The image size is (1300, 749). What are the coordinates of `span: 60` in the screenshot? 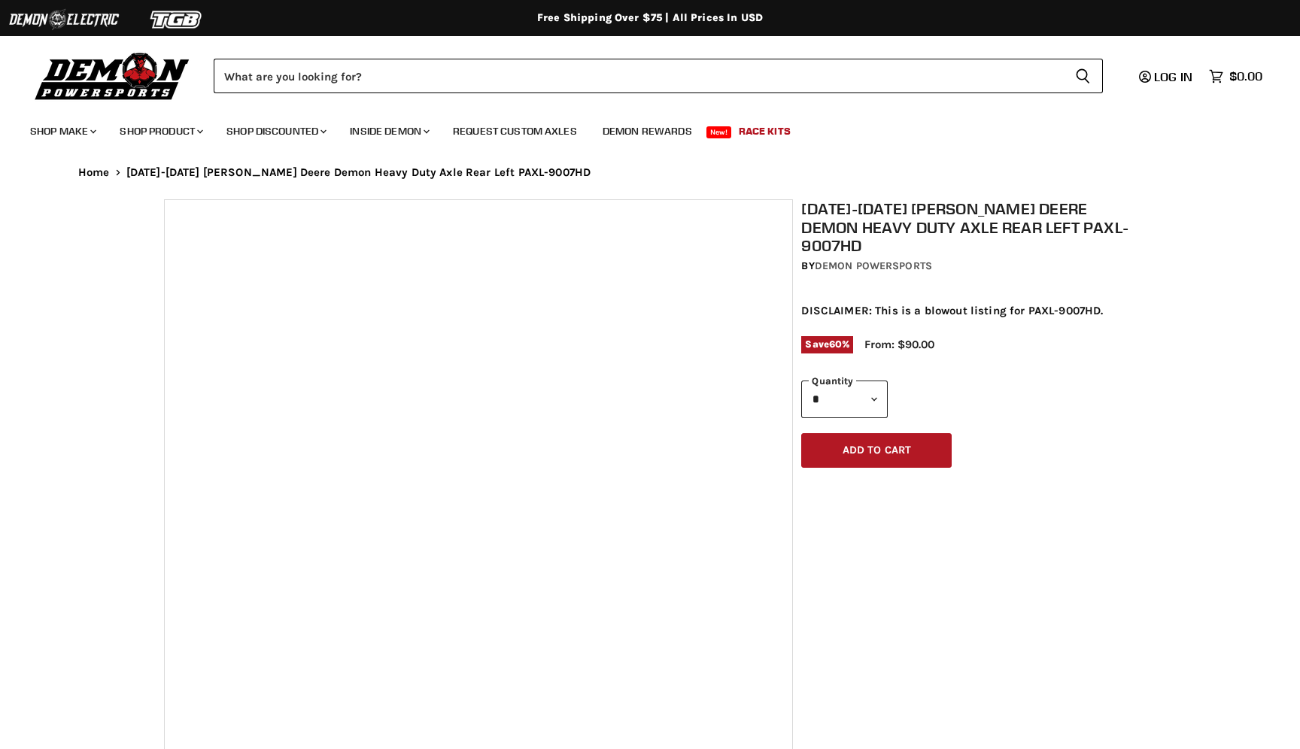 It's located at (835, 344).